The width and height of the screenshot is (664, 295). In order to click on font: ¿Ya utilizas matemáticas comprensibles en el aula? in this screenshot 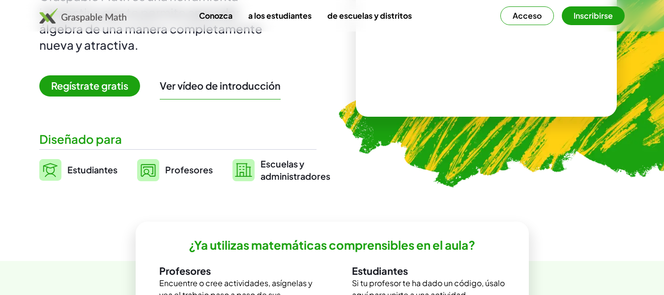, I will do `click(332, 244)`.